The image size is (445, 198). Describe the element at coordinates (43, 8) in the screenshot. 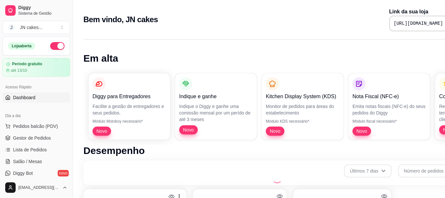

I see `span: Diggy` at that location.